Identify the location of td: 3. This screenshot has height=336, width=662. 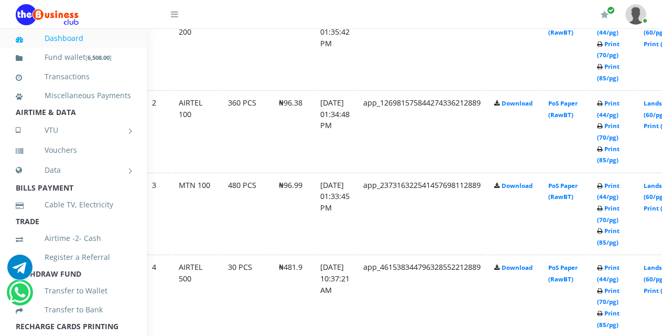
(158, 213).